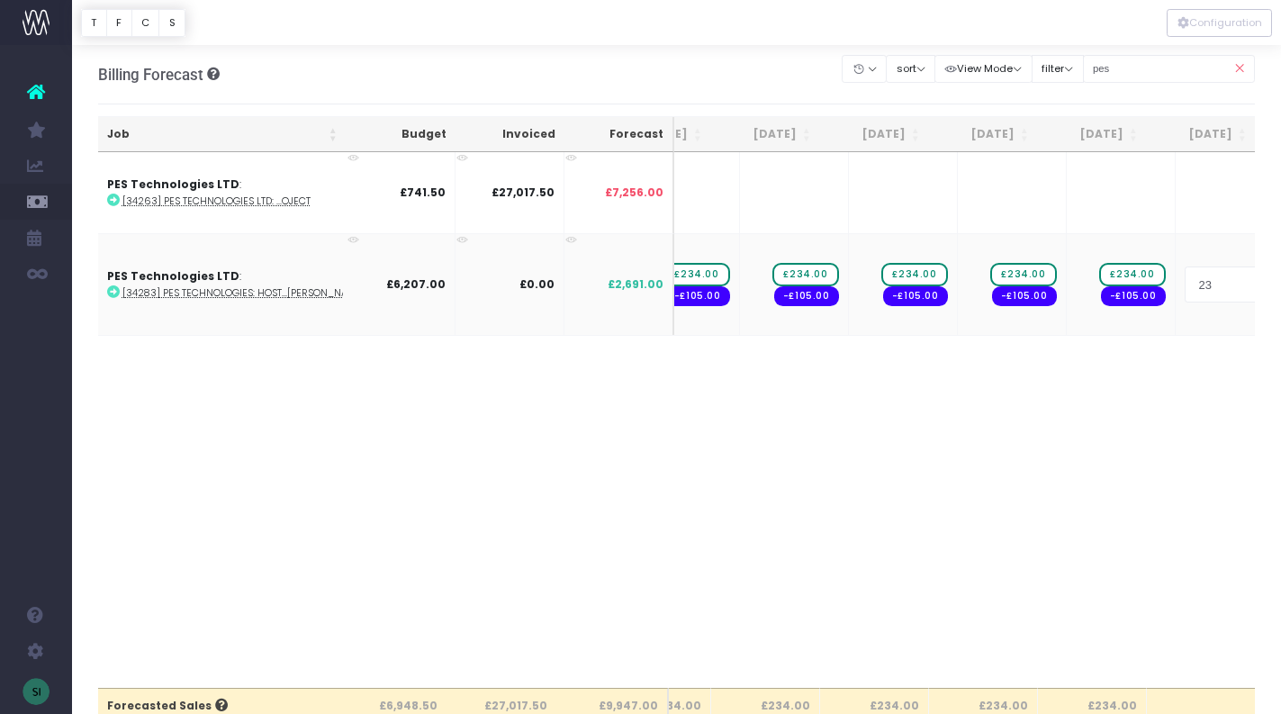 The width and height of the screenshot is (1281, 714). Describe the element at coordinates (416, 284) in the screenshot. I see `strong: £6,207.00` at that location.